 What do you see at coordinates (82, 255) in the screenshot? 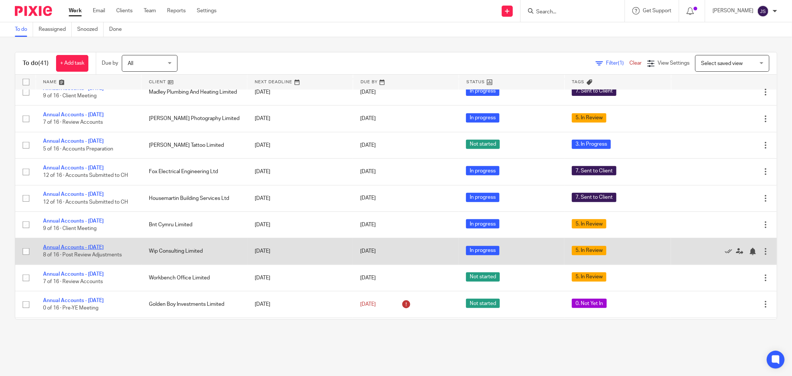
I see `span: 8 of 16 · Post Review Adjustments` at bounding box center [82, 255].